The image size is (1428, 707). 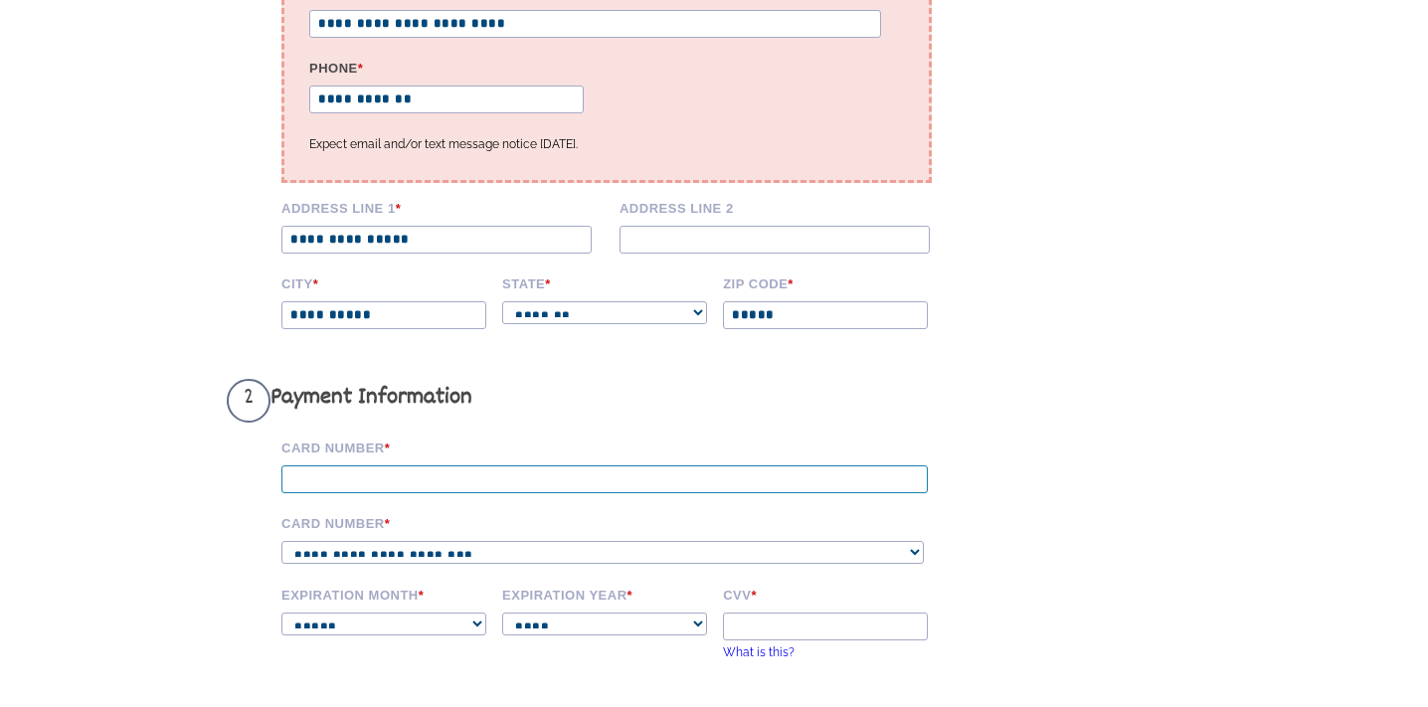 What do you see at coordinates (759, 652) in the screenshot?
I see `span: What is this?` at bounding box center [759, 652].